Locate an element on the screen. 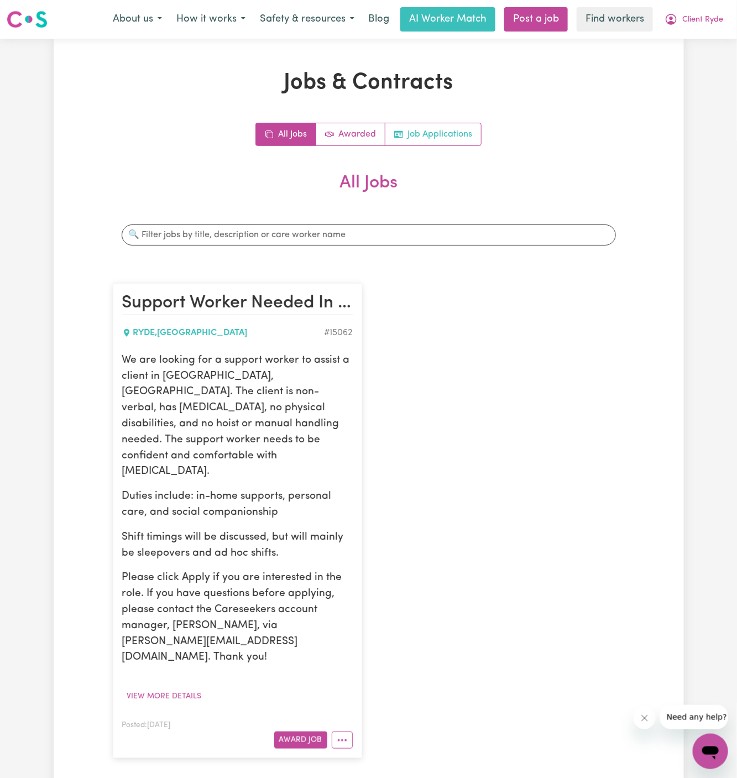 The image size is (737, 778). img: Careseekers logo is located at coordinates (27, 19).